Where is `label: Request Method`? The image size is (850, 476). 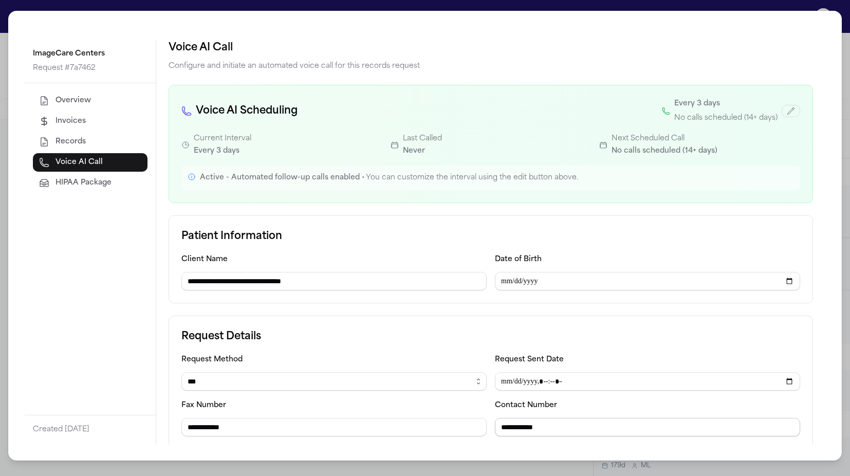 label: Request Method is located at coordinates (212, 359).